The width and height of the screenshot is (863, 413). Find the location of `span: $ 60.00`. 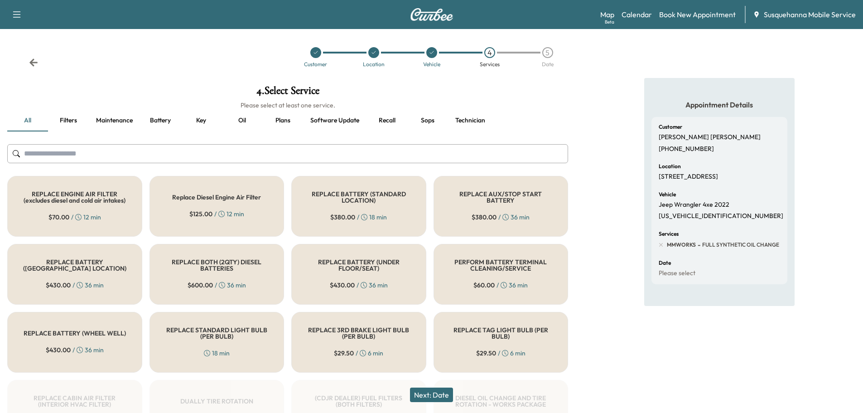

span: $ 60.00 is located at coordinates (484, 285).